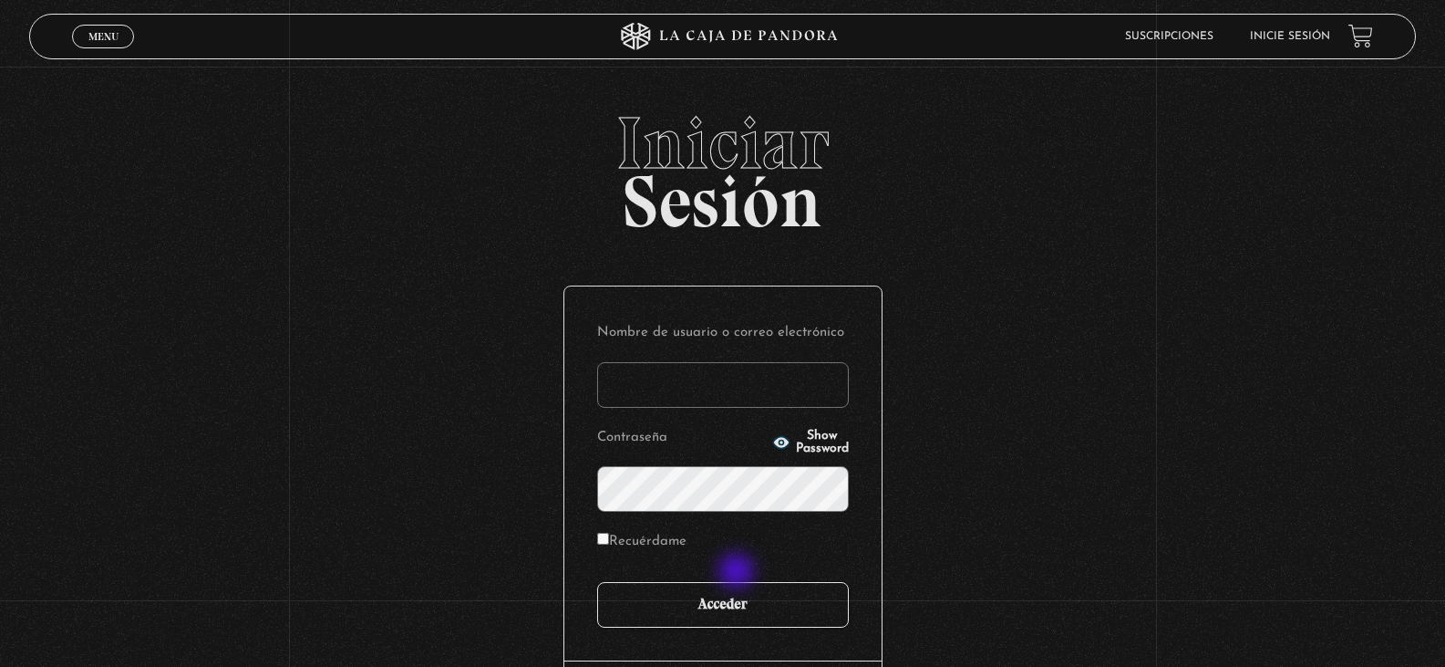 This screenshot has width=1445, height=667. I want to click on span: Cerrar, so click(103, 52).